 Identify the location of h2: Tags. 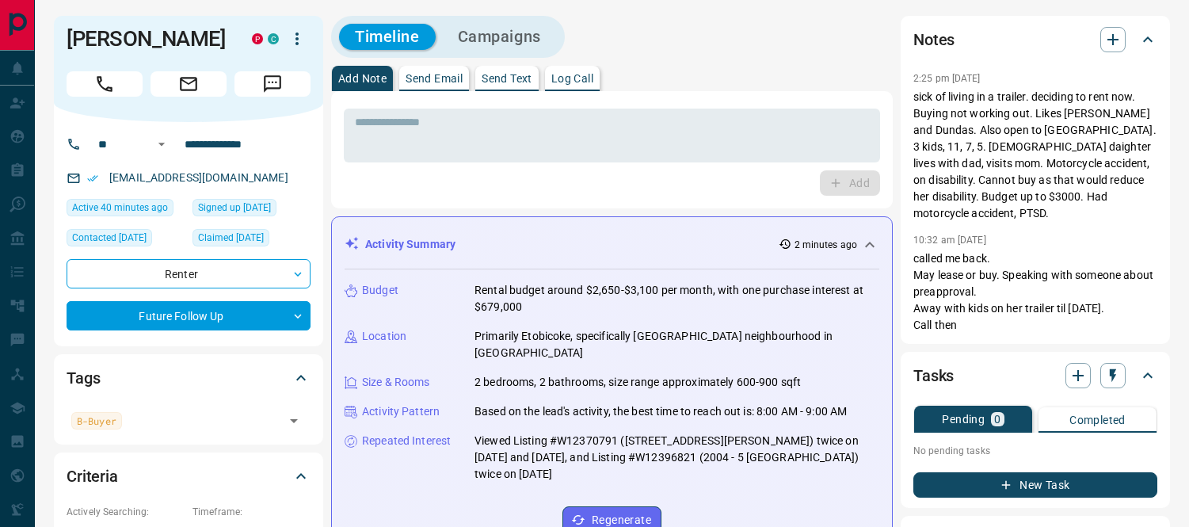
(83, 378).